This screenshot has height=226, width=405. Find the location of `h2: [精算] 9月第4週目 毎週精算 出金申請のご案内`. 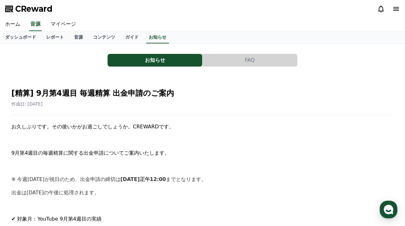

h2: [精算] 9月第4週目 毎週精算 出金申請のご案内 is located at coordinates (203, 93).